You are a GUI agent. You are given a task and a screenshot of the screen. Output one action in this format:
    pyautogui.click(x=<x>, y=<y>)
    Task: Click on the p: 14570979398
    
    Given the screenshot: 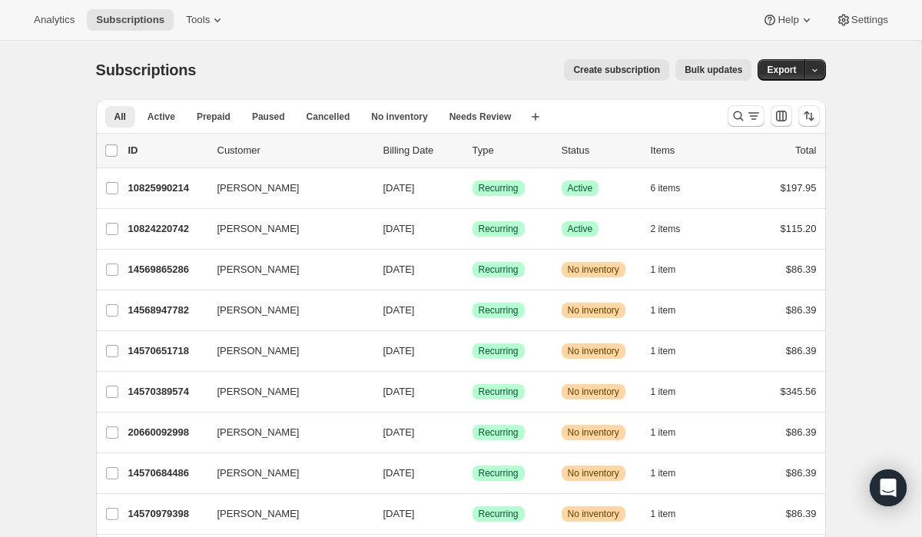 What is the action you would take?
    pyautogui.click(x=167, y=514)
    